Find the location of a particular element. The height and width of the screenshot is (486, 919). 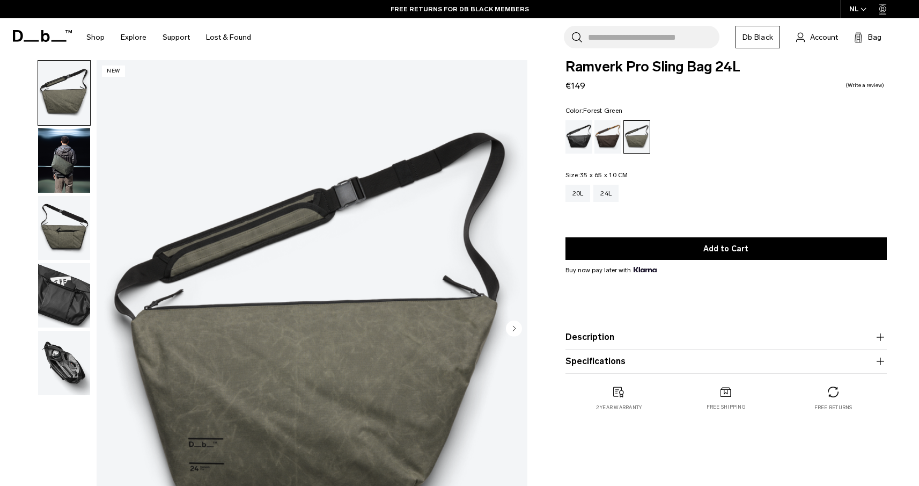

button: Bag is located at coordinates (868, 37).